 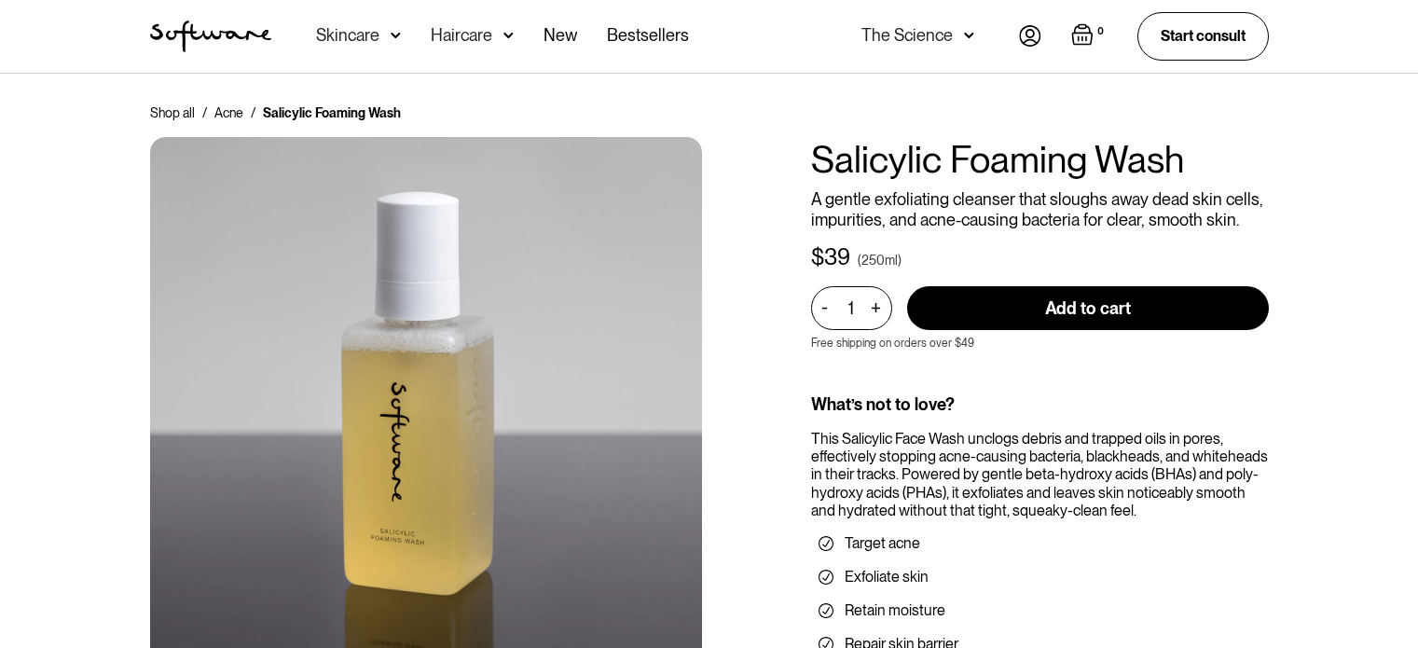 I want to click on li: Target acne, so click(x=1039, y=543).